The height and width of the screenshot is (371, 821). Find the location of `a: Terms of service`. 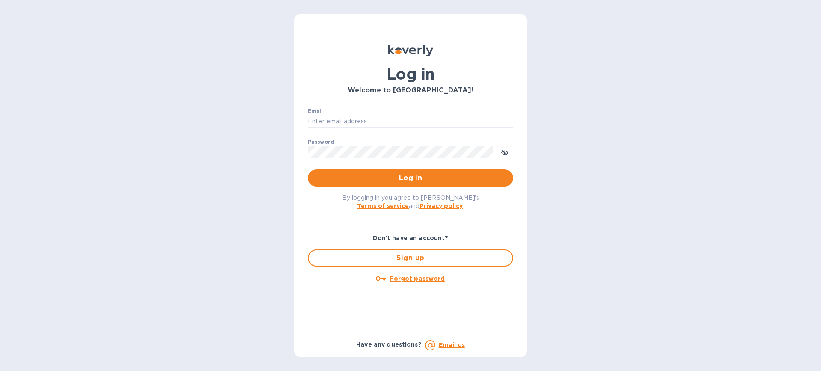

a: Terms of service is located at coordinates (383, 206).